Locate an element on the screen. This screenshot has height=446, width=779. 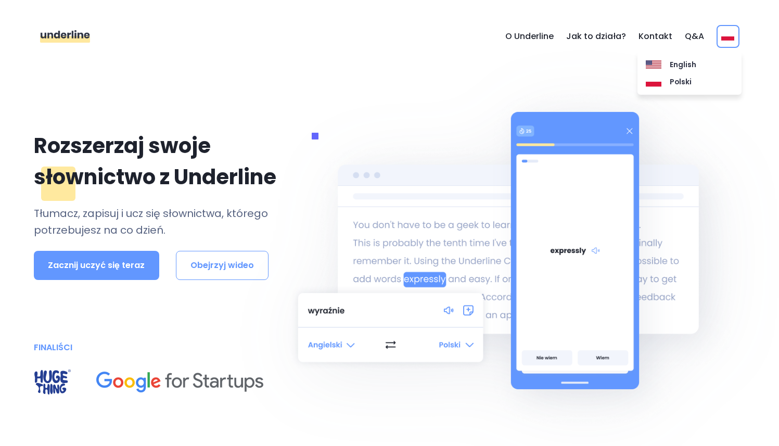
span: Polski is located at coordinates (681, 82).